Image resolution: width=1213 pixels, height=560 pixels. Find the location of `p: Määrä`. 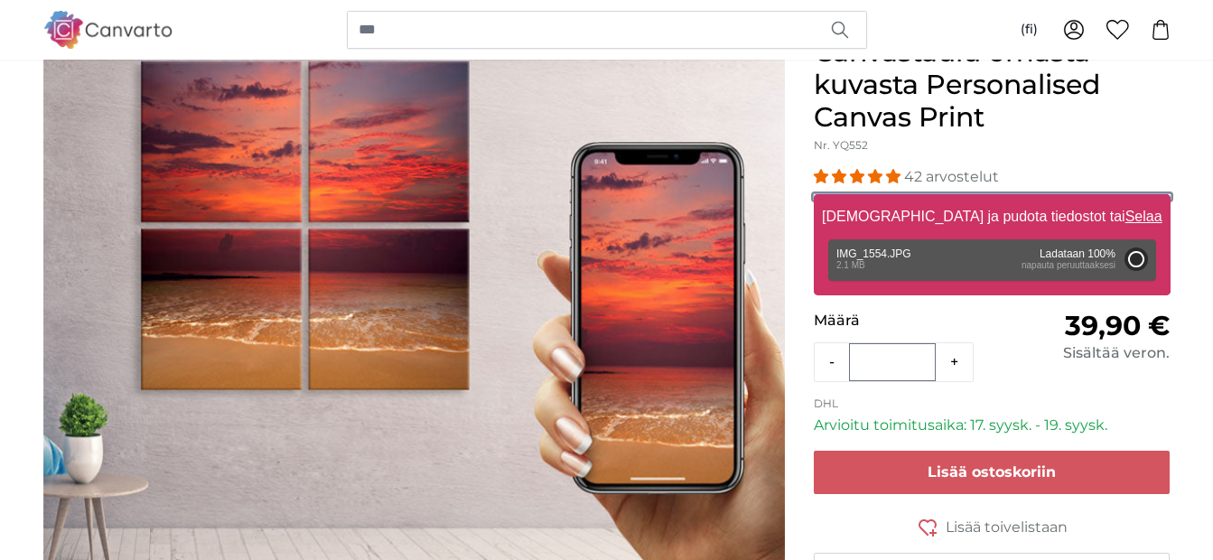

p: Määrä is located at coordinates (902, 321).